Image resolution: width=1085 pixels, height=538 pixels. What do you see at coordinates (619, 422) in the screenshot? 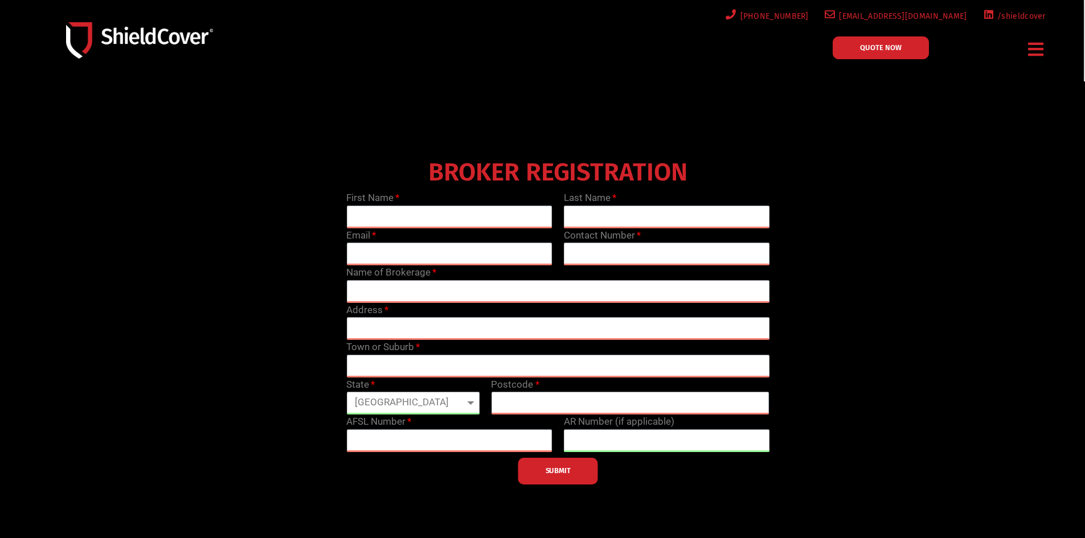
I see `label: AR Number (if applicable)` at bounding box center [619, 422].